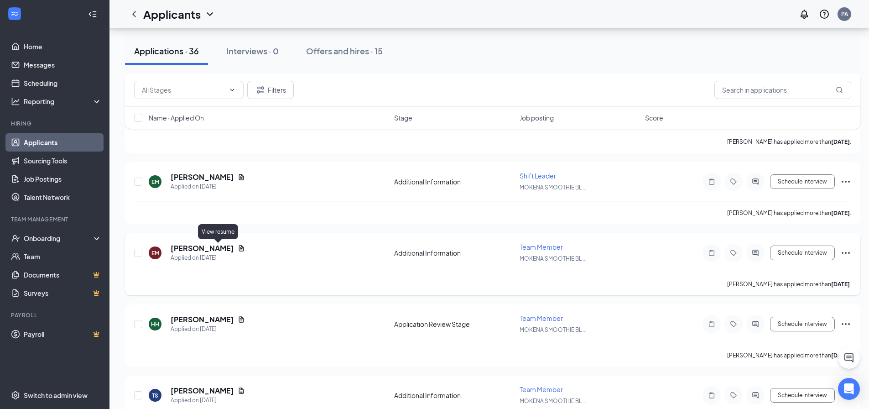 Image resolution: width=869 pixels, height=409 pixels. What do you see at coordinates (62, 334) in the screenshot?
I see `a: PayrollCrown` at bounding box center [62, 334].